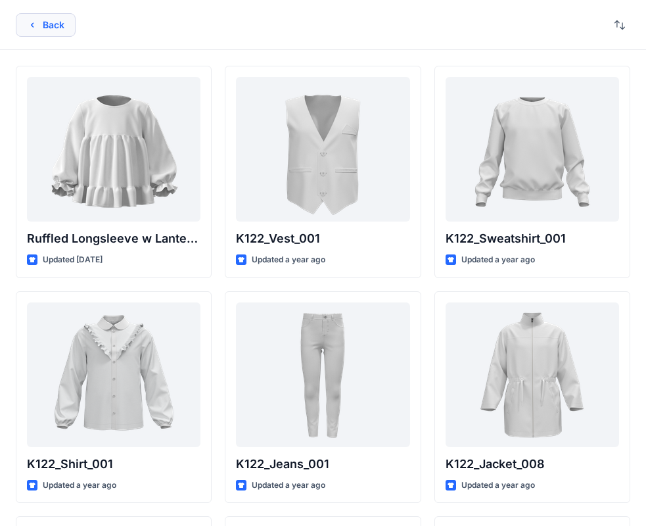 The image size is (646, 526). What do you see at coordinates (323, 374) in the screenshot?
I see `a: K122_Jeans_001` at bounding box center [323, 374].